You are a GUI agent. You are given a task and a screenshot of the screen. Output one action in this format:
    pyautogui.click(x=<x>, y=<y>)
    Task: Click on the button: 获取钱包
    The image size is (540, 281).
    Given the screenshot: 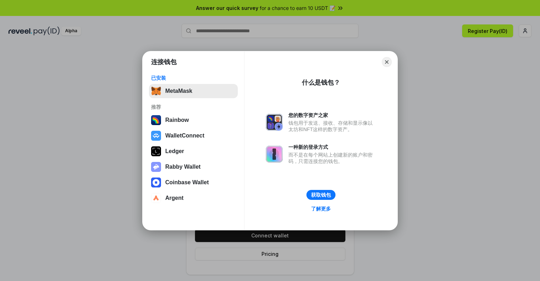 What is the action you would take?
    pyautogui.click(x=321, y=195)
    